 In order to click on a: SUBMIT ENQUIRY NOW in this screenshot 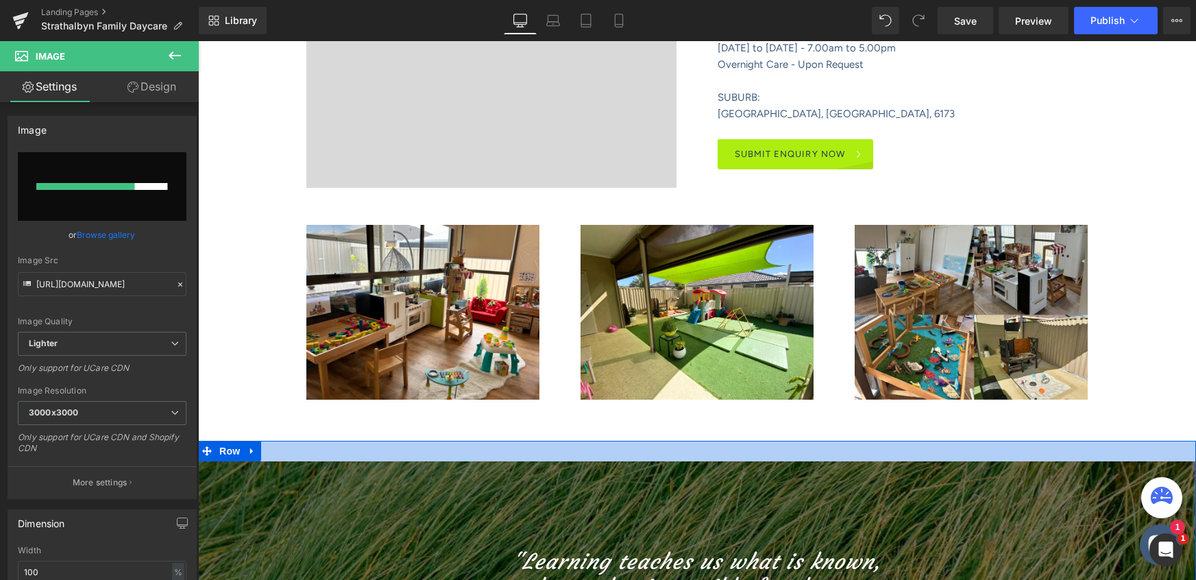, I will do `click(597, 113)`.